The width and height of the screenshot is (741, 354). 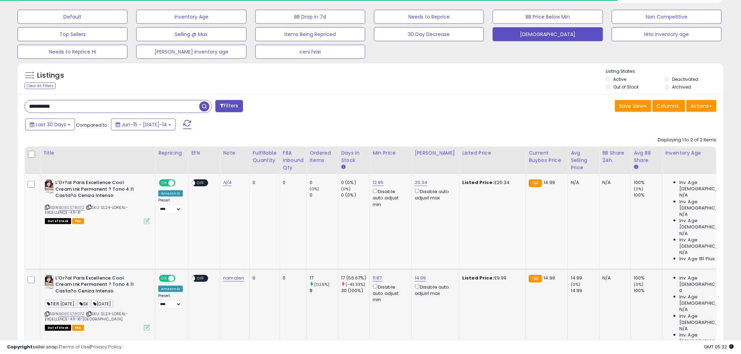 I want to click on div: Fulfillable Quantity, so click(x=264, y=157).